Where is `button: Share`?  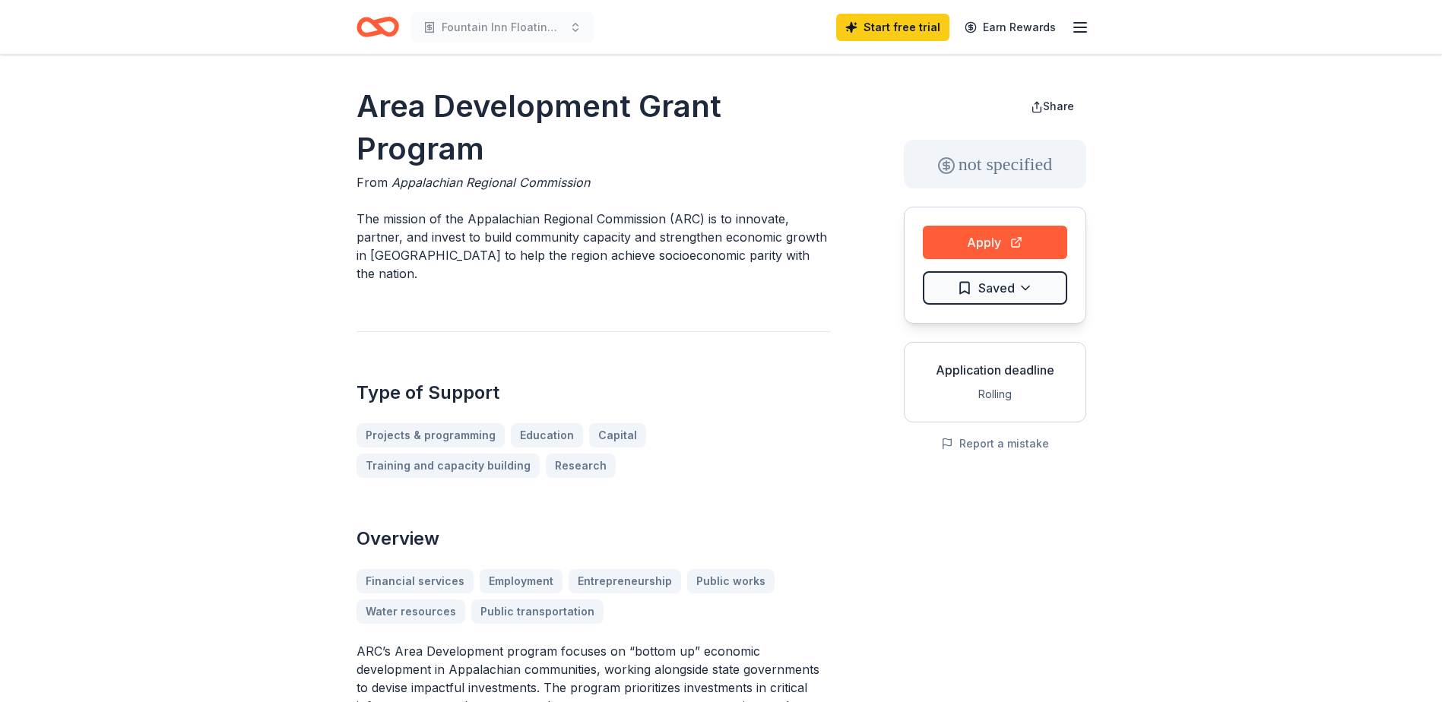
button: Share is located at coordinates (1052, 106).